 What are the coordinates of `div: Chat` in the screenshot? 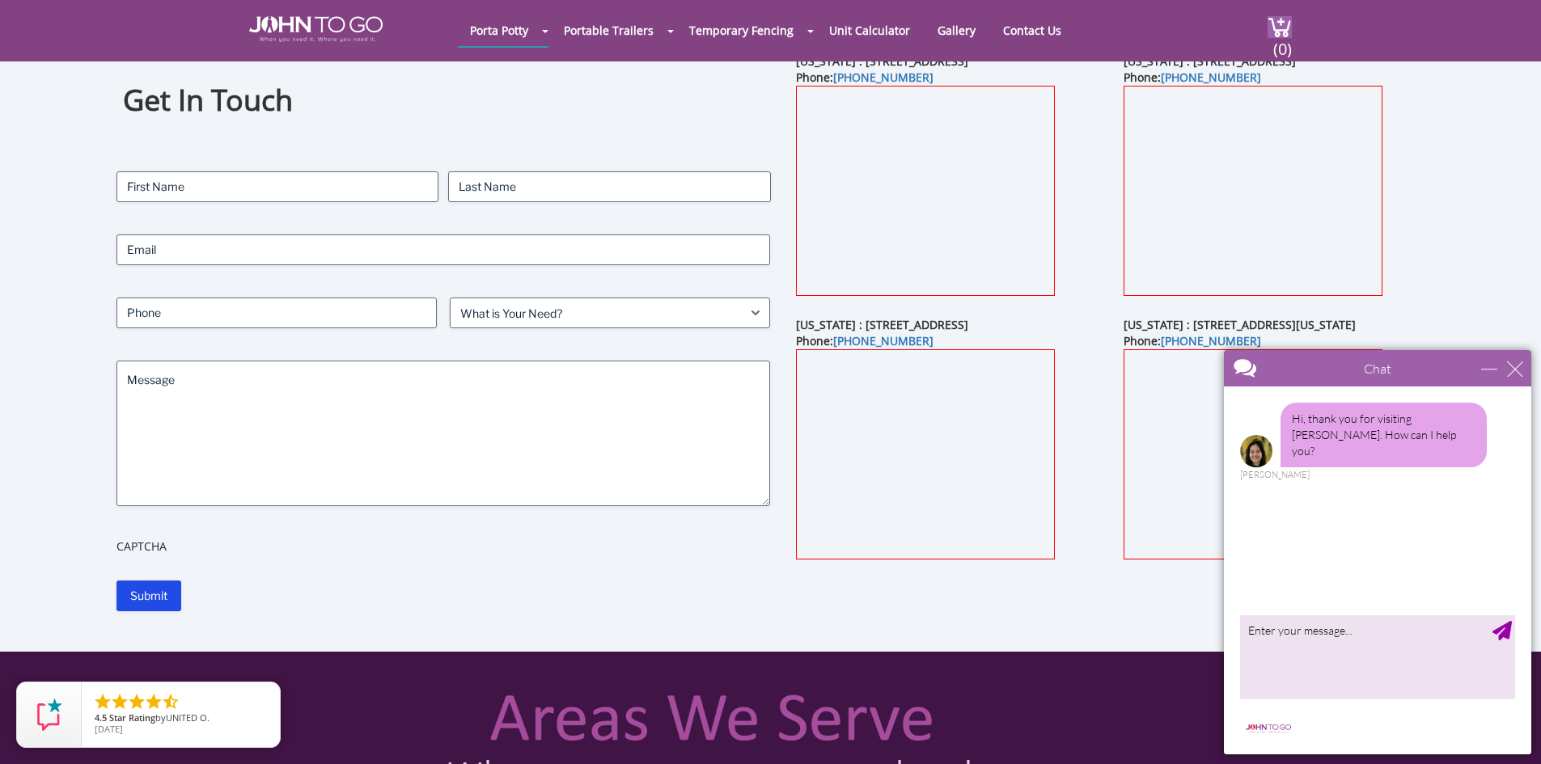 It's located at (163, 28).